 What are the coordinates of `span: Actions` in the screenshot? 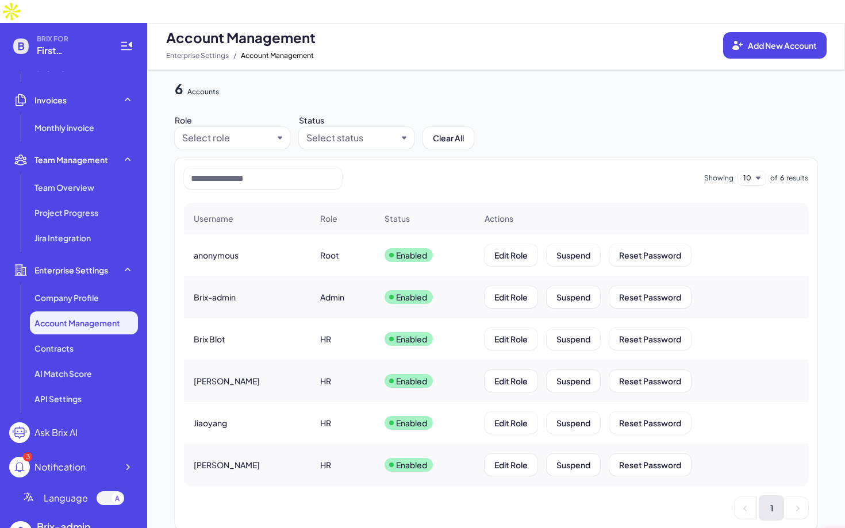 It's located at (499, 218).